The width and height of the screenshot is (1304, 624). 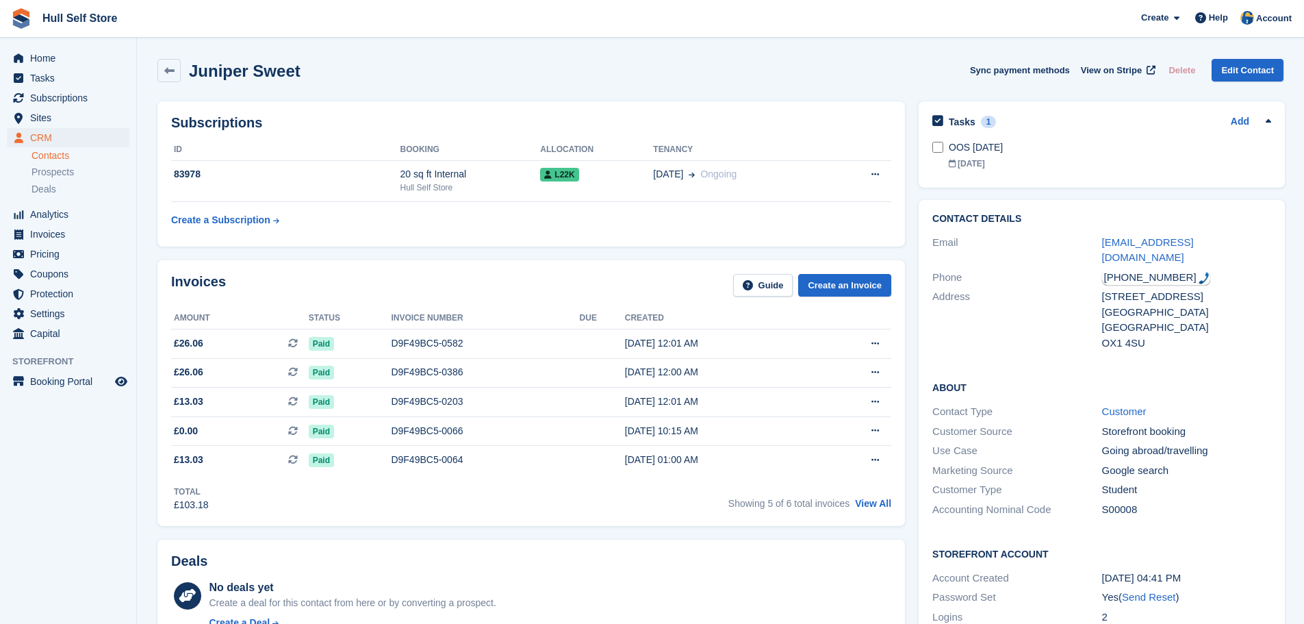 I want to click on div: 1, so click(x=989, y=122).